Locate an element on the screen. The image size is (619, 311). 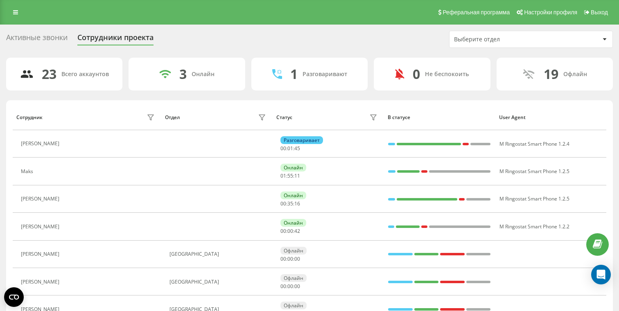
button: Open CMP widget is located at coordinates (14, 297).